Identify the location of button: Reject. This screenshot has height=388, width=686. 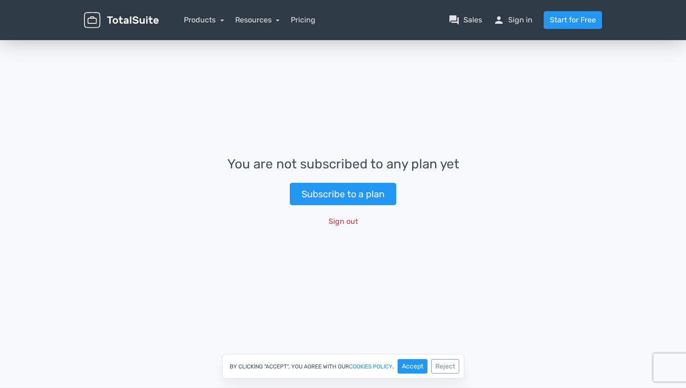
(445, 366).